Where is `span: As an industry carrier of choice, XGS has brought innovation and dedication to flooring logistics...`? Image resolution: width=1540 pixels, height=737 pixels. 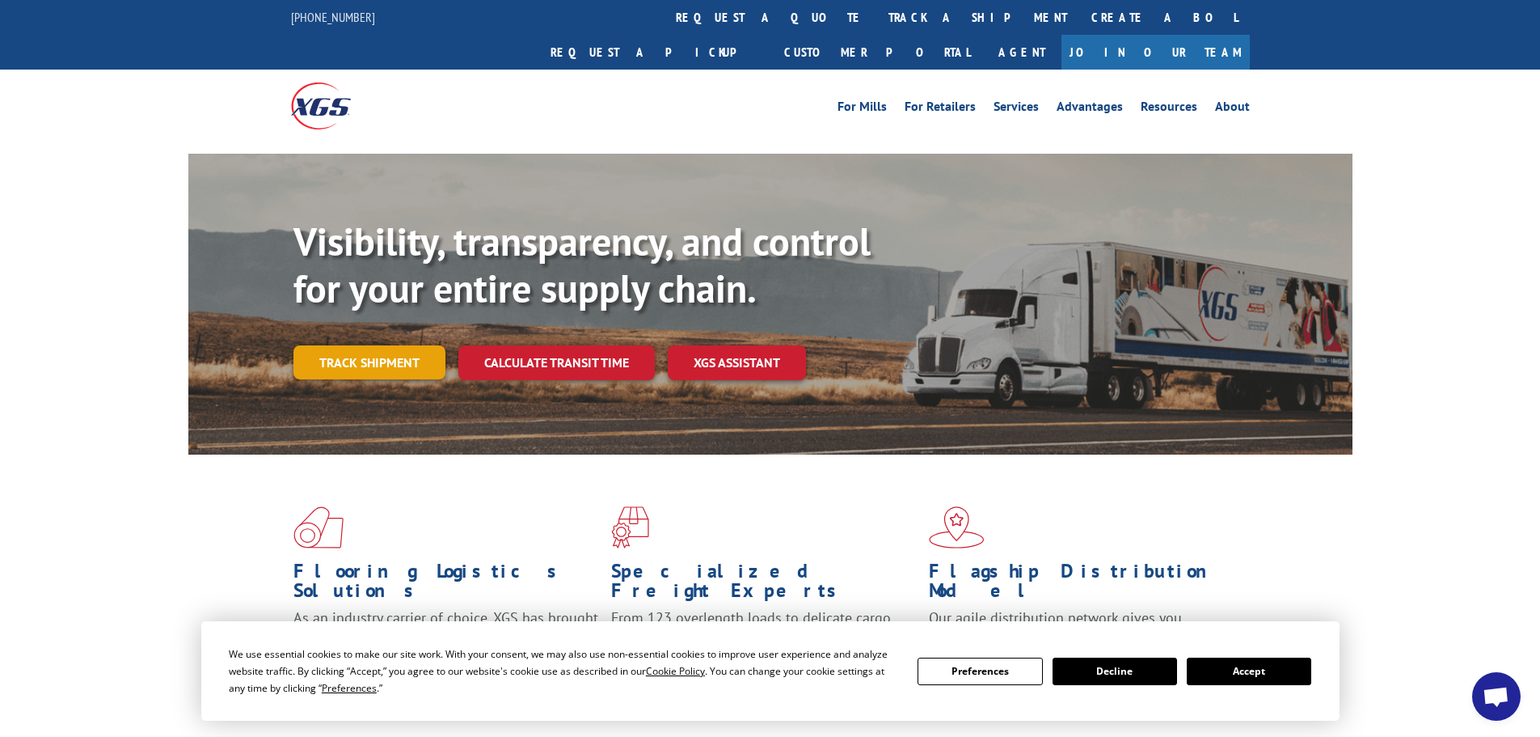 span: As an industry carrier of choice, XGS has brought innovation and dedication to flooring logistics... is located at coordinates (446, 636).